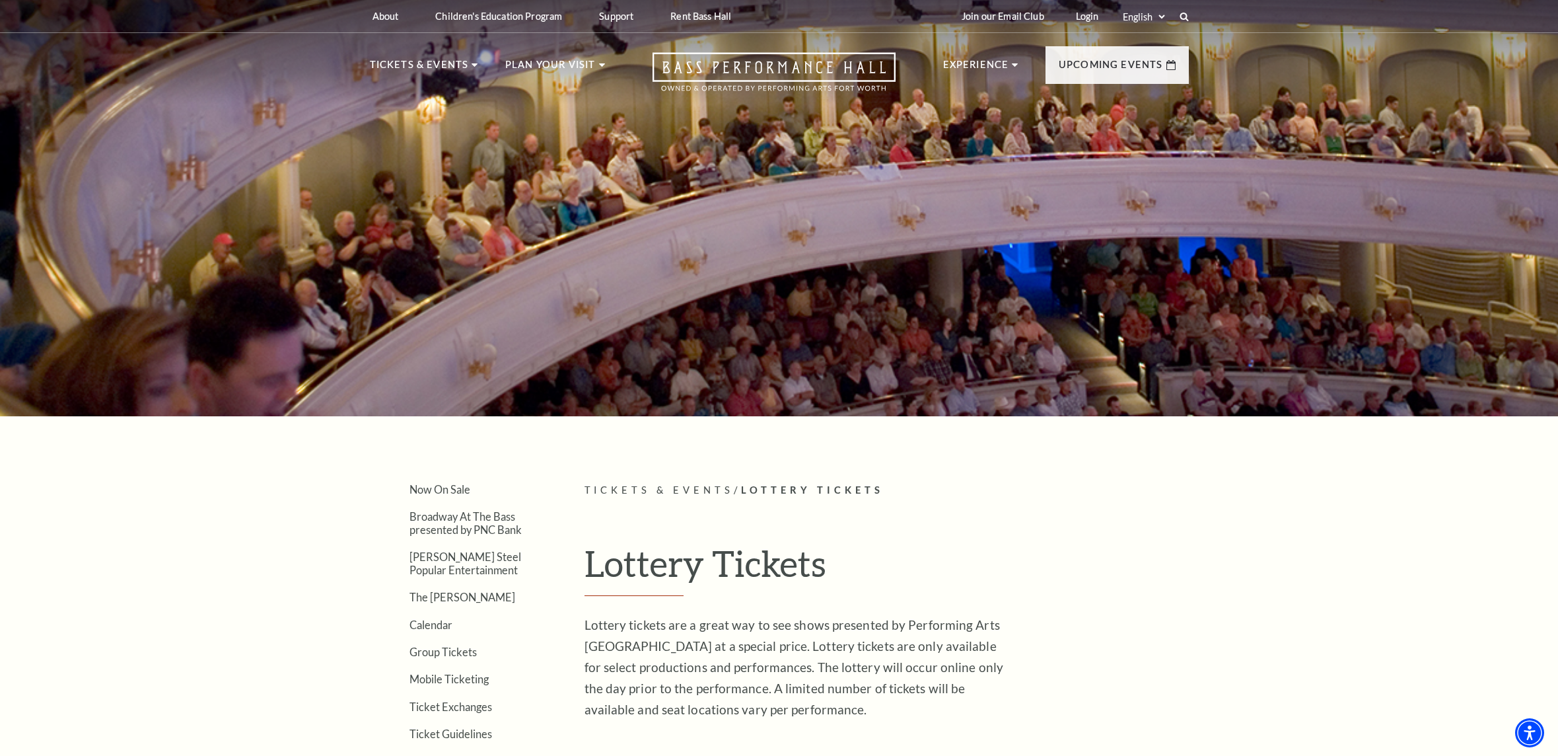 Image resolution: width=1558 pixels, height=756 pixels. Describe the element at coordinates (440, 489) in the screenshot. I see `a: Now On Sale` at that location.